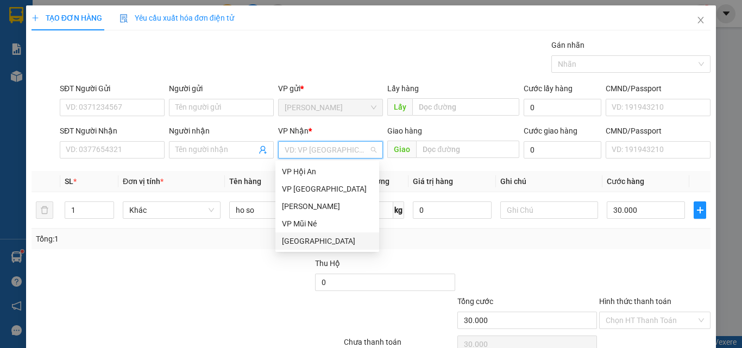 Image resolution: width=742 pixels, height=348 pixels. I want to click on label: Cước lấy hàng, so click(548, 89).